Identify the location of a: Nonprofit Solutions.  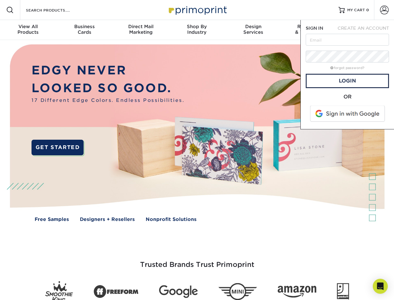
(171, 219).